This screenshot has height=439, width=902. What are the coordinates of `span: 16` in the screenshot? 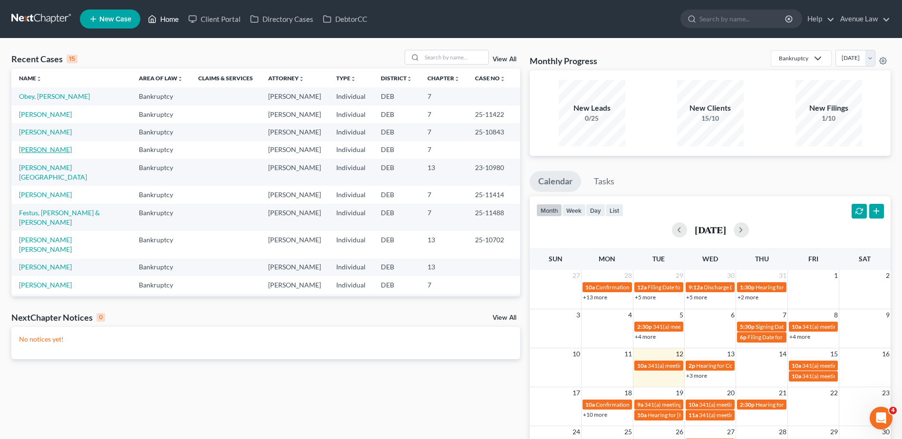 It's located at (886, 354).